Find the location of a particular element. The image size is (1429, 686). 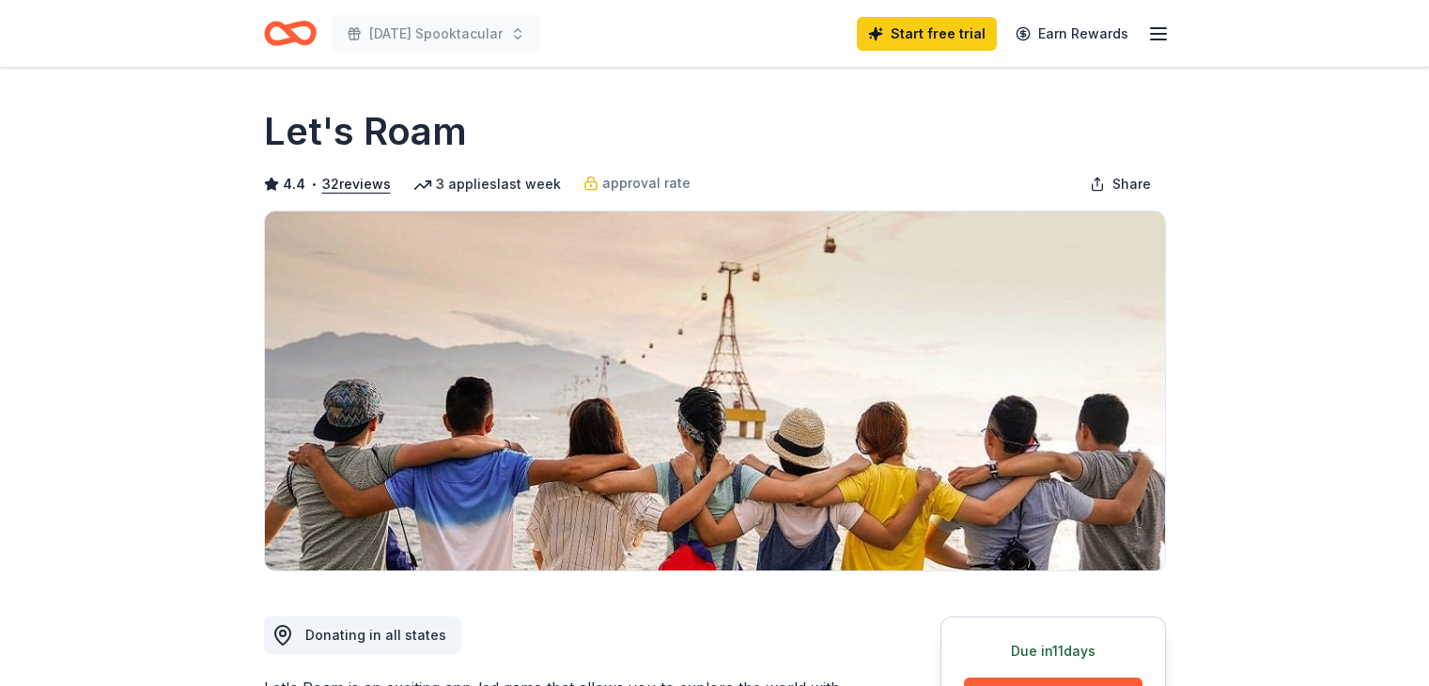

div: 3 applies last week is located at coordinates (487, 184).